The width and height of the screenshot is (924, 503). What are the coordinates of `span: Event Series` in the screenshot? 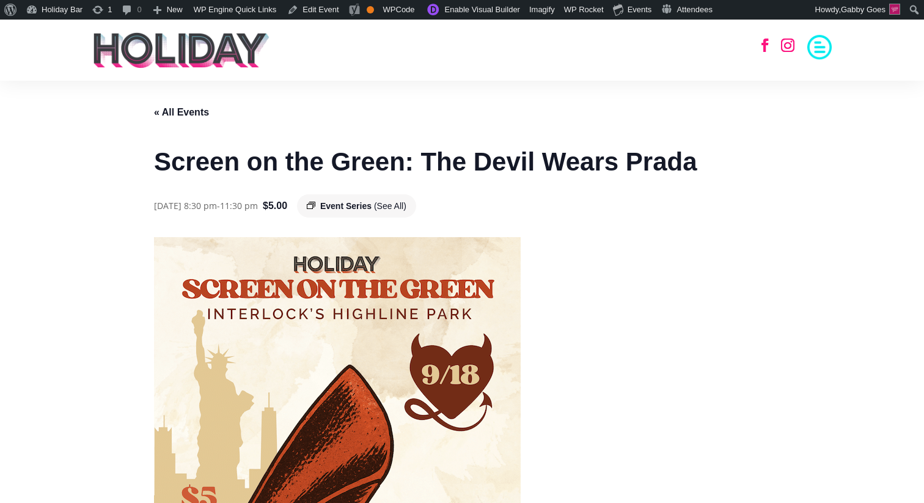 It's located at (346, 206).